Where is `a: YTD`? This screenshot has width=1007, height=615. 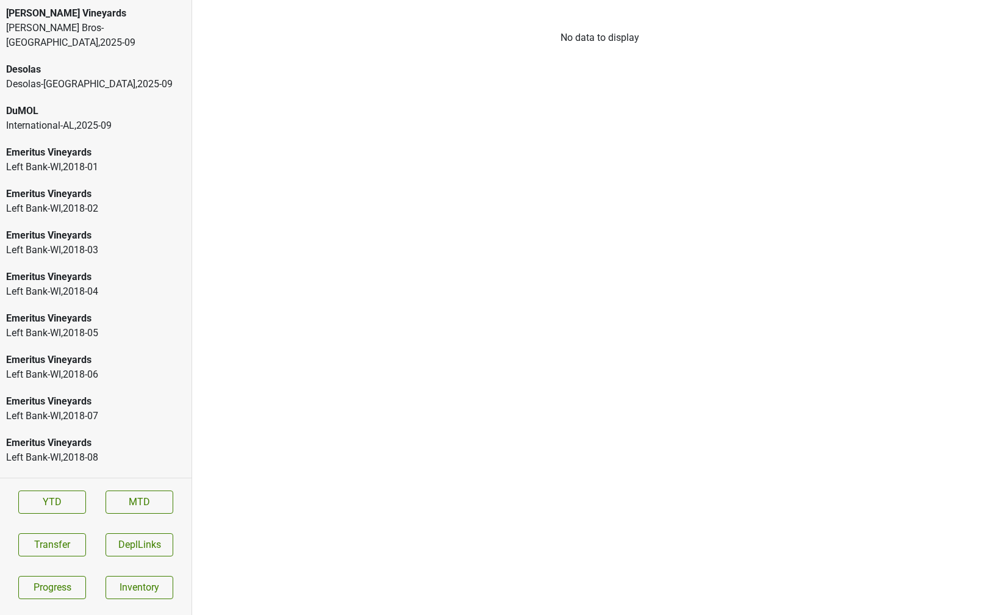
a: YTD is located at coordinates (52, 502).